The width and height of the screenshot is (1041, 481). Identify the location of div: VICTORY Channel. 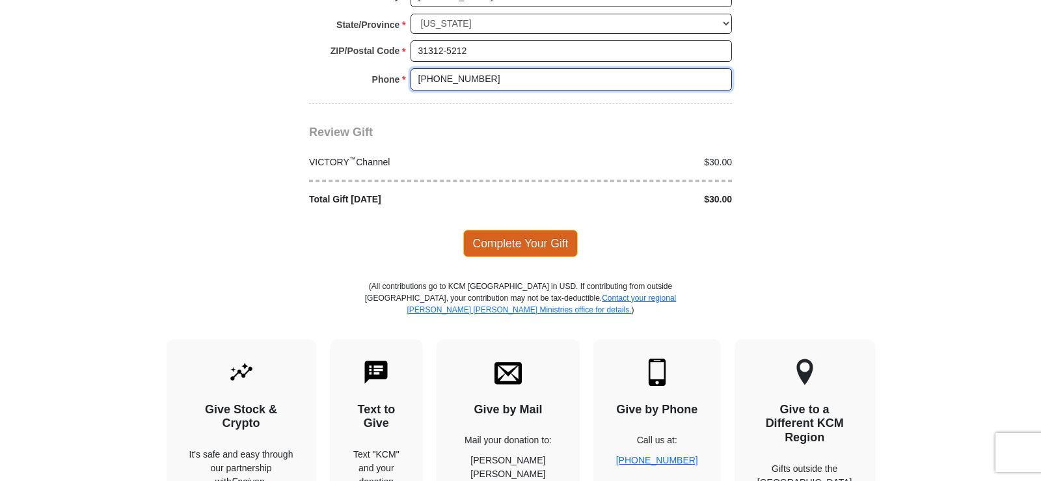
(412, 162).